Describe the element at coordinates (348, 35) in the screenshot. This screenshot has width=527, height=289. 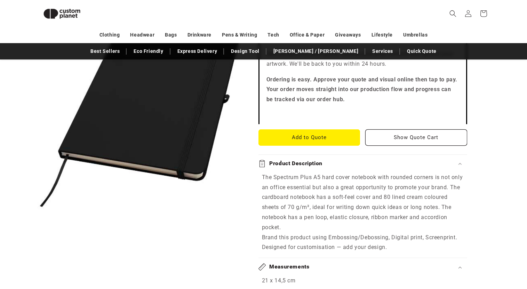
I see `a: Giveaways` at that location.